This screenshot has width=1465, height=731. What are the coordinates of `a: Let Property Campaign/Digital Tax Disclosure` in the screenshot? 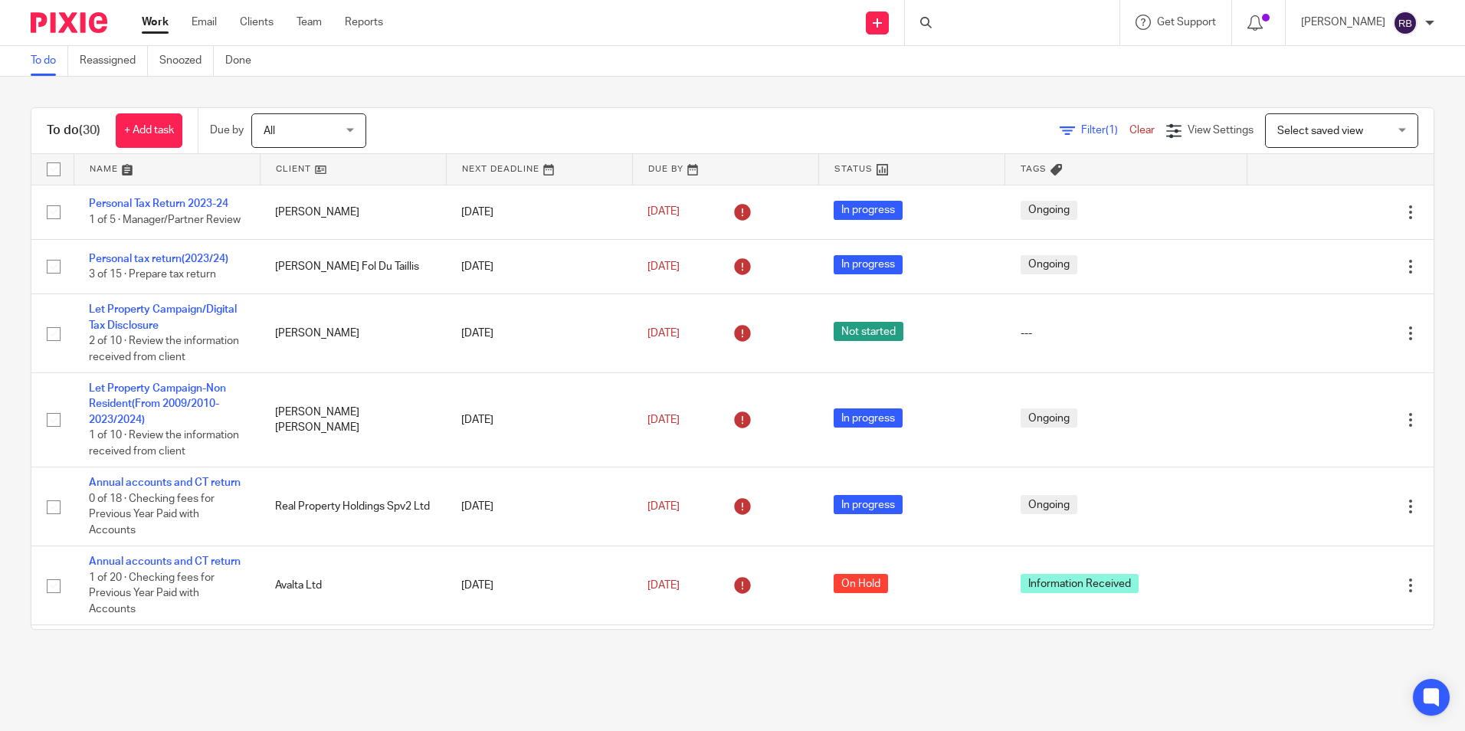 It's located at (162, 317).